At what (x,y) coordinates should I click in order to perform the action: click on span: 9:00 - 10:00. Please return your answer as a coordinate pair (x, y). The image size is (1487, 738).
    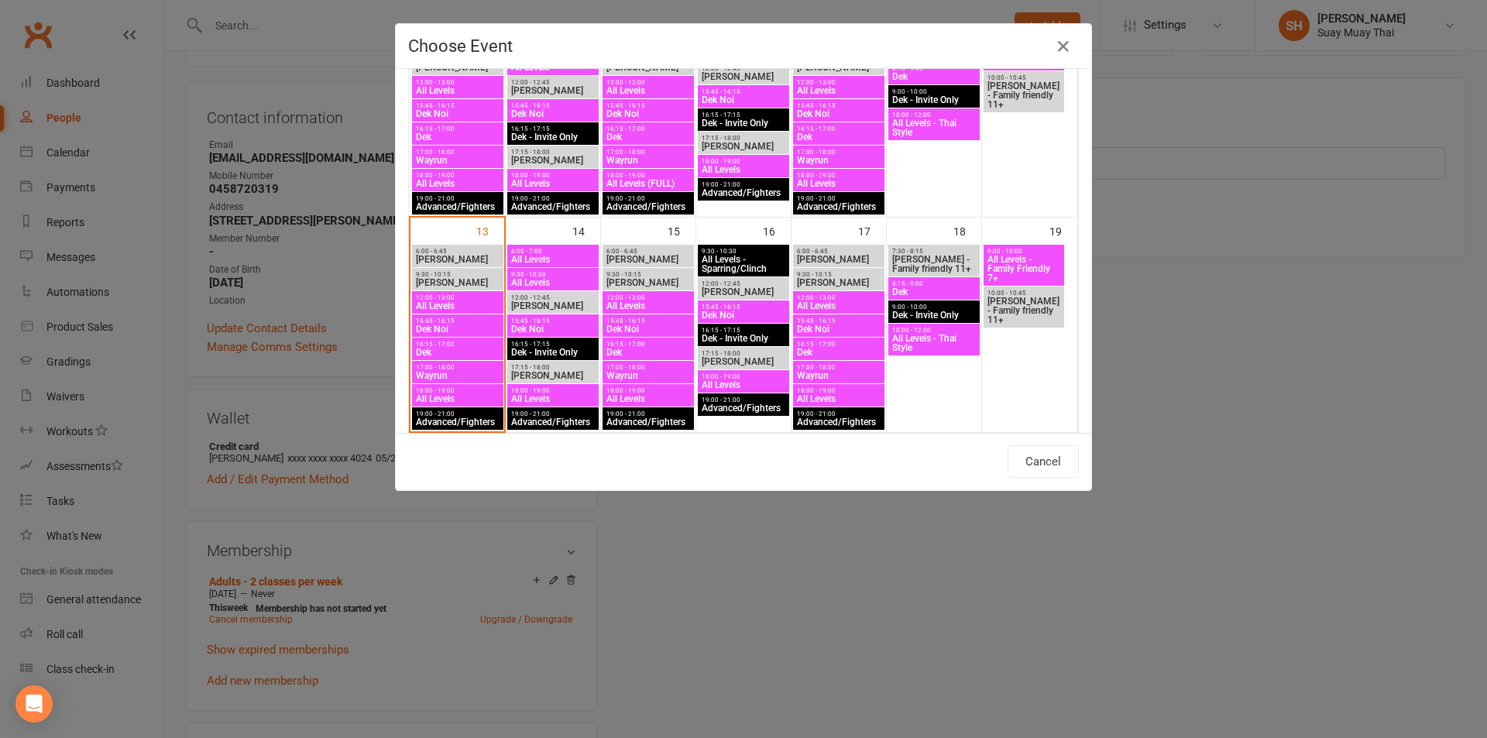
    Looking at the image, I should click on (934, 91).